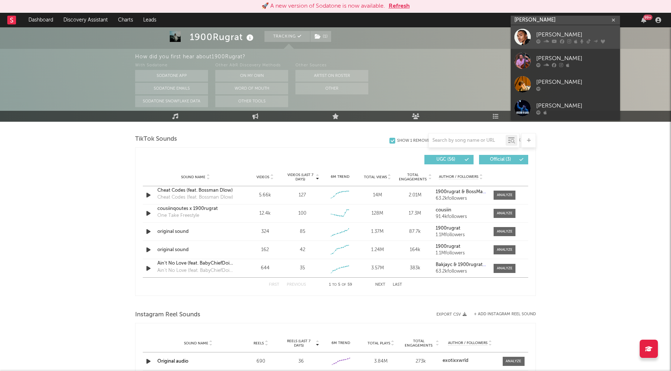 This screenshot has width=671, height=371. I want to click on a: Cheat Codes (feat. Bossman Dlow), so click(195, 190).